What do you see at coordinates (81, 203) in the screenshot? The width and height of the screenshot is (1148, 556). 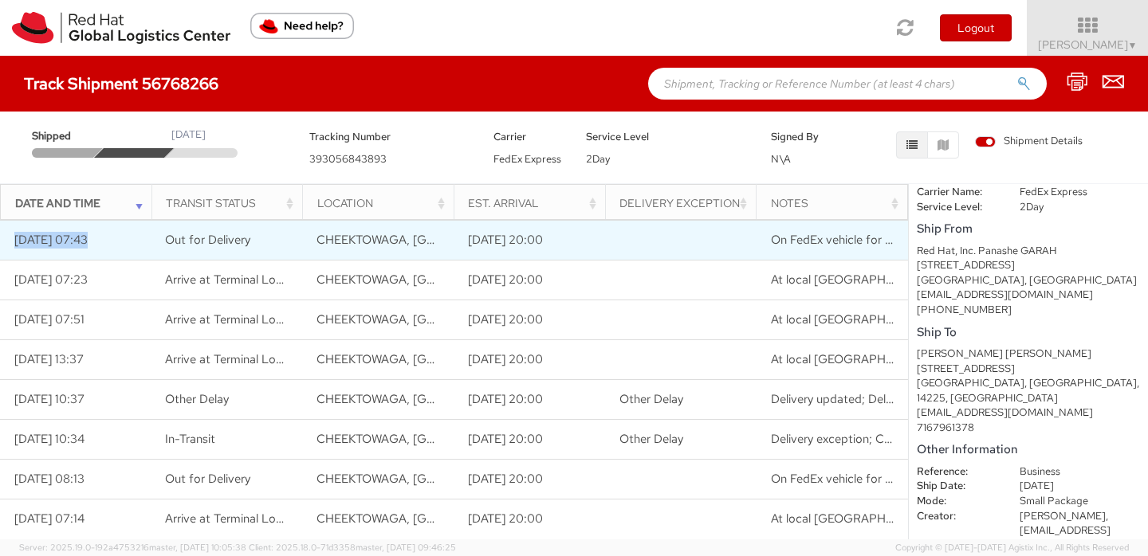 I see `div: Date and Time` at bounding box center [81, 203].